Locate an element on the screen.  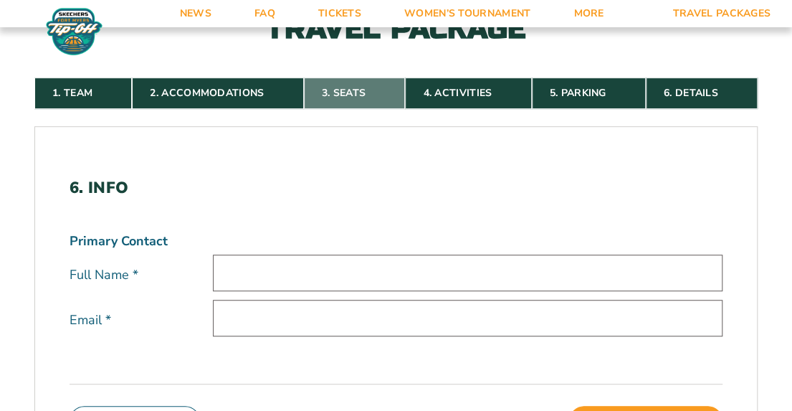
a: 5. Parking is located at coordinates (589, 93).